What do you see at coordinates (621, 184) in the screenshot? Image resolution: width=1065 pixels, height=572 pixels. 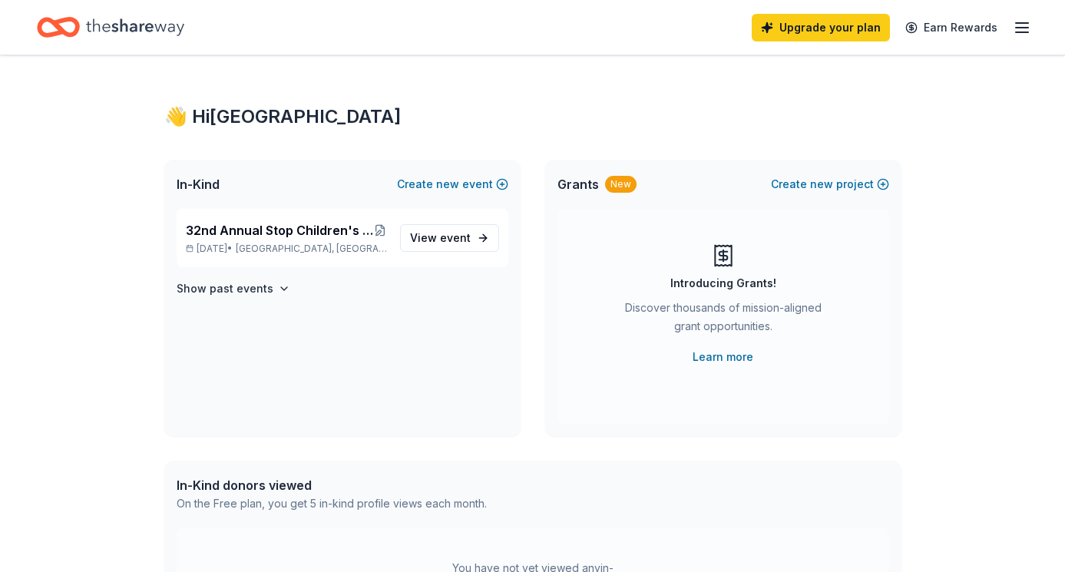 I see `div: New` at bounding box center [621, 184].